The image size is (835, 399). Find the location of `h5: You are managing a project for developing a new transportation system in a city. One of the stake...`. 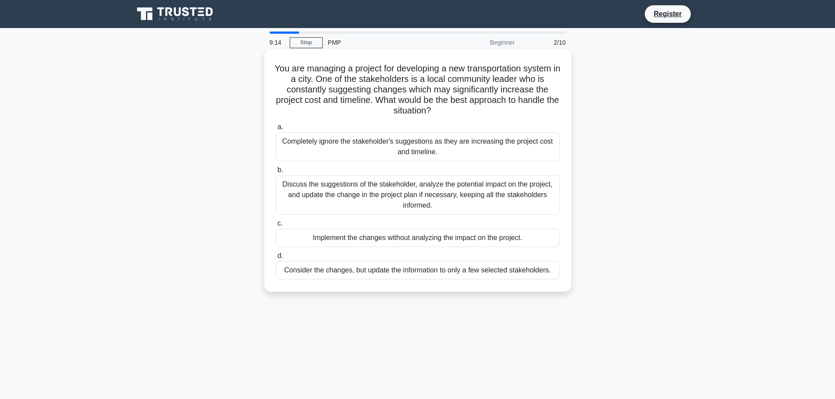

h5: You are managing a project for developing a new transportation system in a city. One of the stake... is located at coordinates (418, 90).